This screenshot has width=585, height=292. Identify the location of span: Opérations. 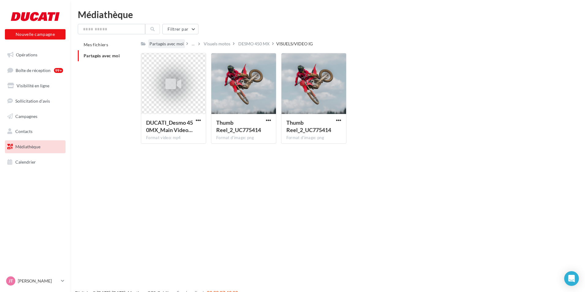
(27, 55).